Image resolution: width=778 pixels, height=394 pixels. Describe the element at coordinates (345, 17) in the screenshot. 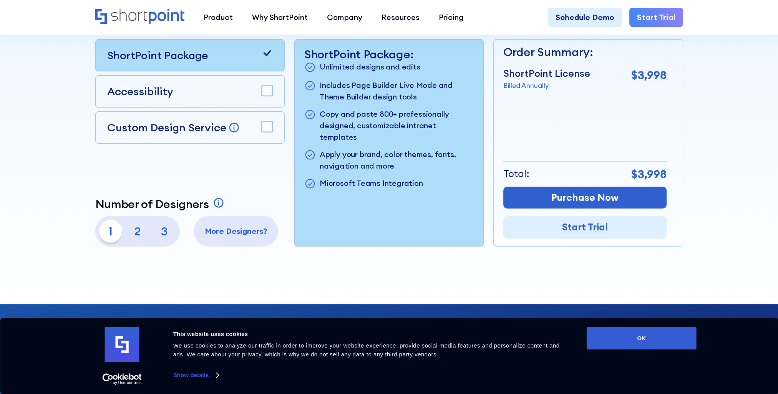

I see `a: Company` at that location.